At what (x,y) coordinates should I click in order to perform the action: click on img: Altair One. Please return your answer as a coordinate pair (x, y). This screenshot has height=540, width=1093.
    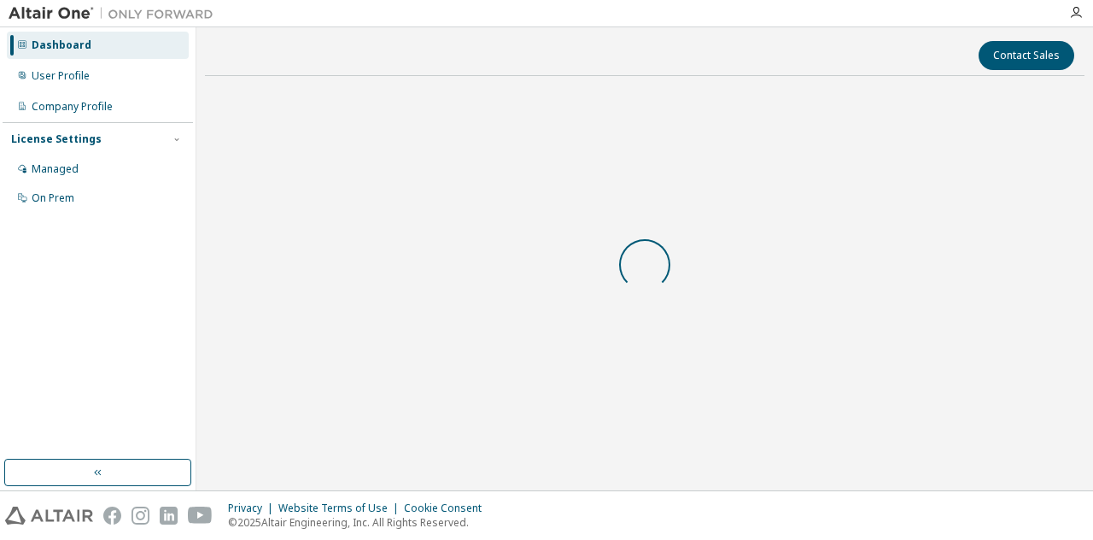
    Looking at the image, I should click on (115, 14).